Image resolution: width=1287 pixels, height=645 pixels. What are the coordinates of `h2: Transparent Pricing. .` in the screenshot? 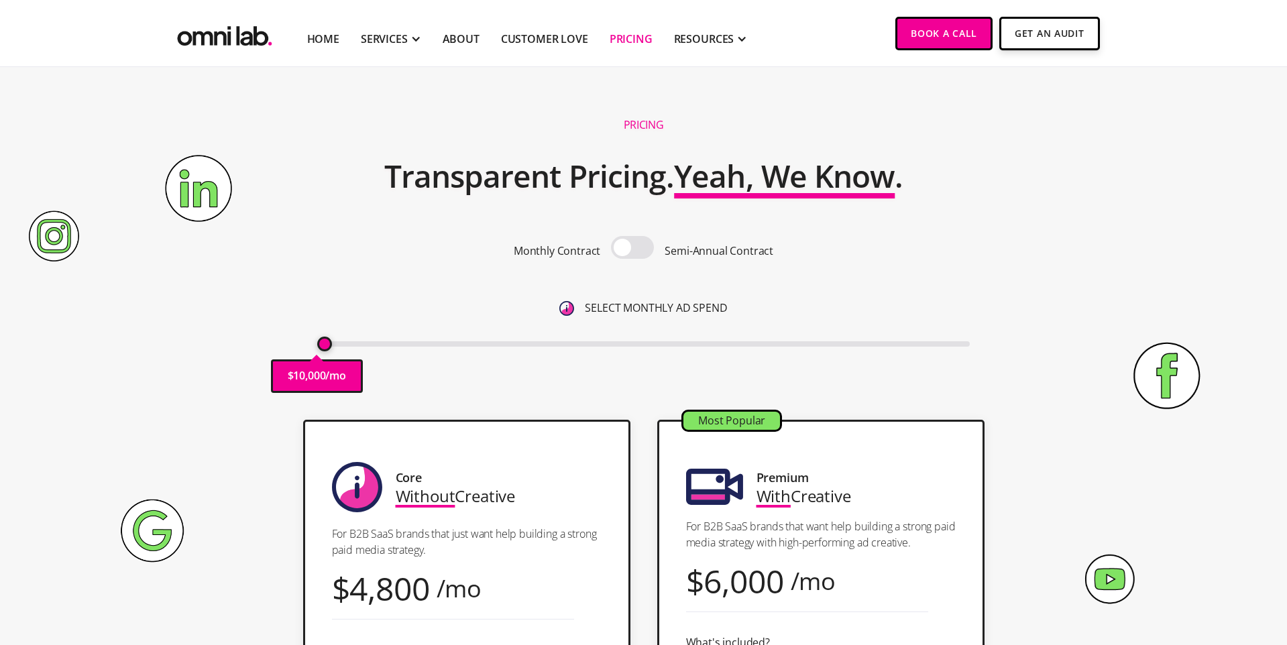 It's located at (644, 176).